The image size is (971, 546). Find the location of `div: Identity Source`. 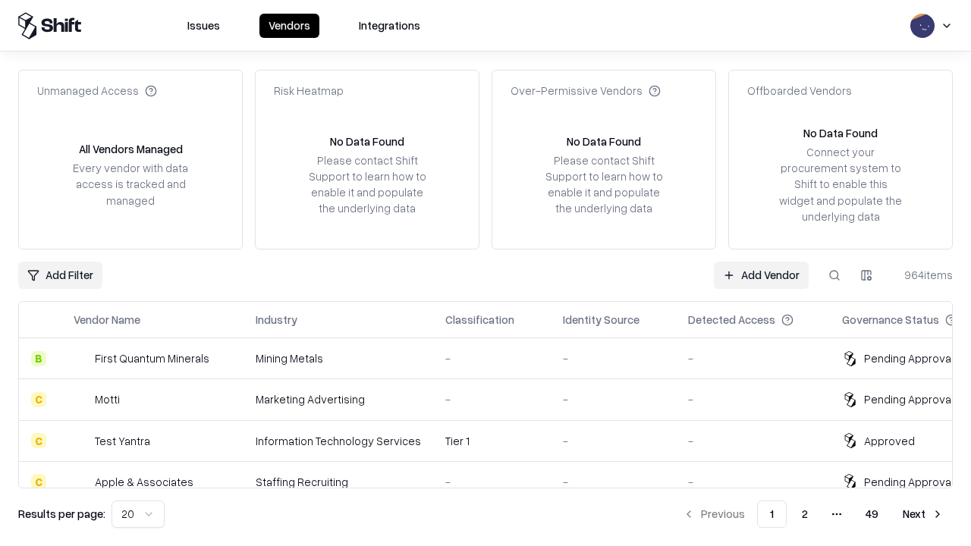

div: Identity Source is located at coordinates (601, 319).